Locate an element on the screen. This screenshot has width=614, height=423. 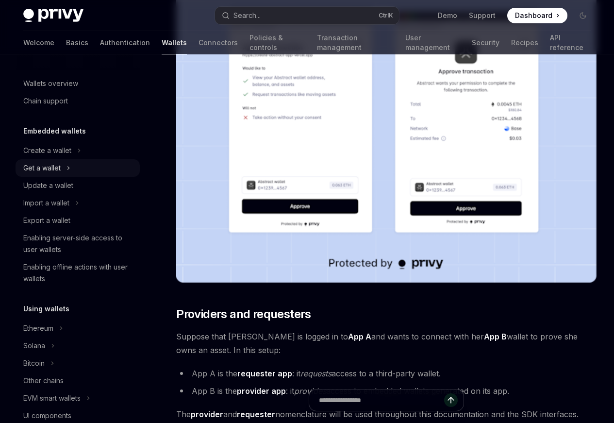
div: Ethereum is located at coordinates (38, 328).